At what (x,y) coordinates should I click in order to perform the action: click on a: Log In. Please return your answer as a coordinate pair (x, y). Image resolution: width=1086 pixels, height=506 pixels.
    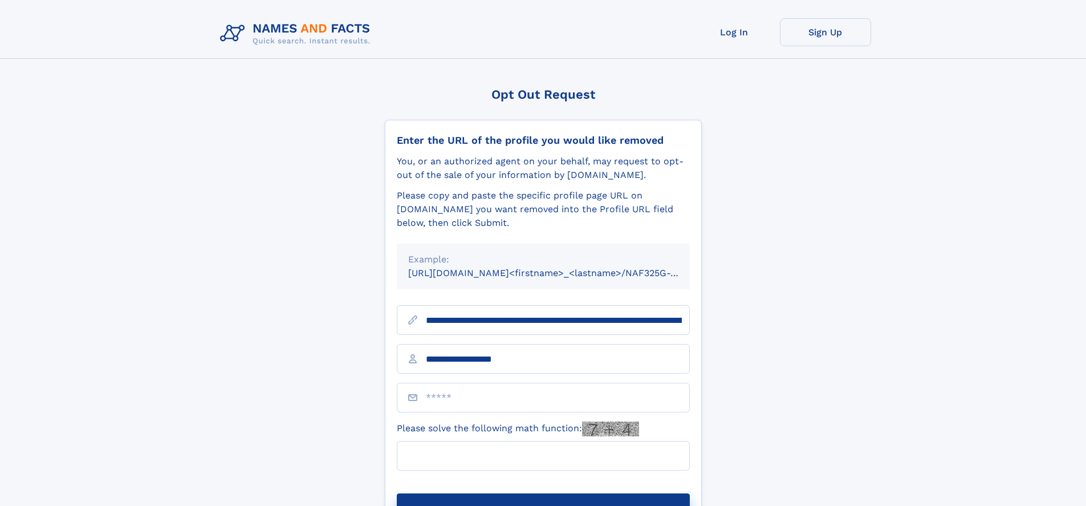
    Looking at the image, I should click on (734, 32).